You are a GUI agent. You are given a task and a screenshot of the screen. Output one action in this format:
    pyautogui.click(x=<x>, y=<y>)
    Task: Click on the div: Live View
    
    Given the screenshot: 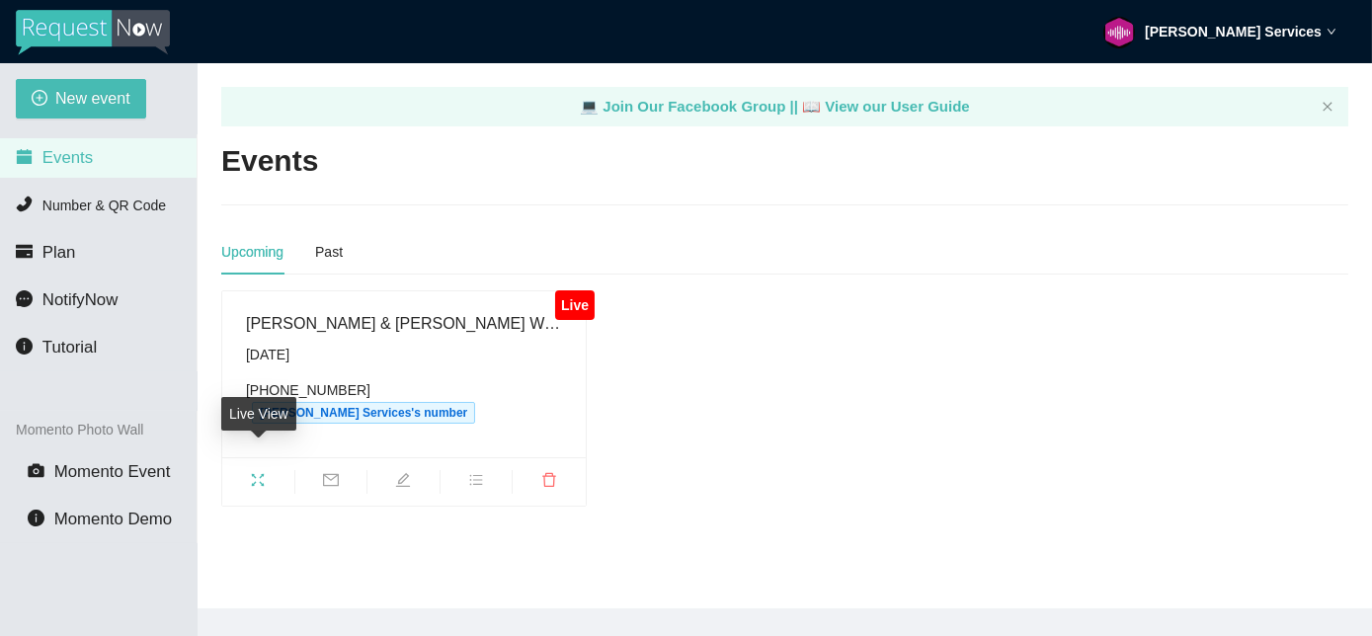 What is the action you would take?
    pyautogui.click(x=259, y=414)
    